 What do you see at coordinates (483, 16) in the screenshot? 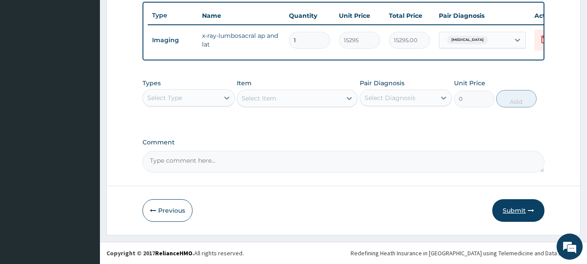
I see `th: Pair Diagnosis` at bounding box center [483, 16].